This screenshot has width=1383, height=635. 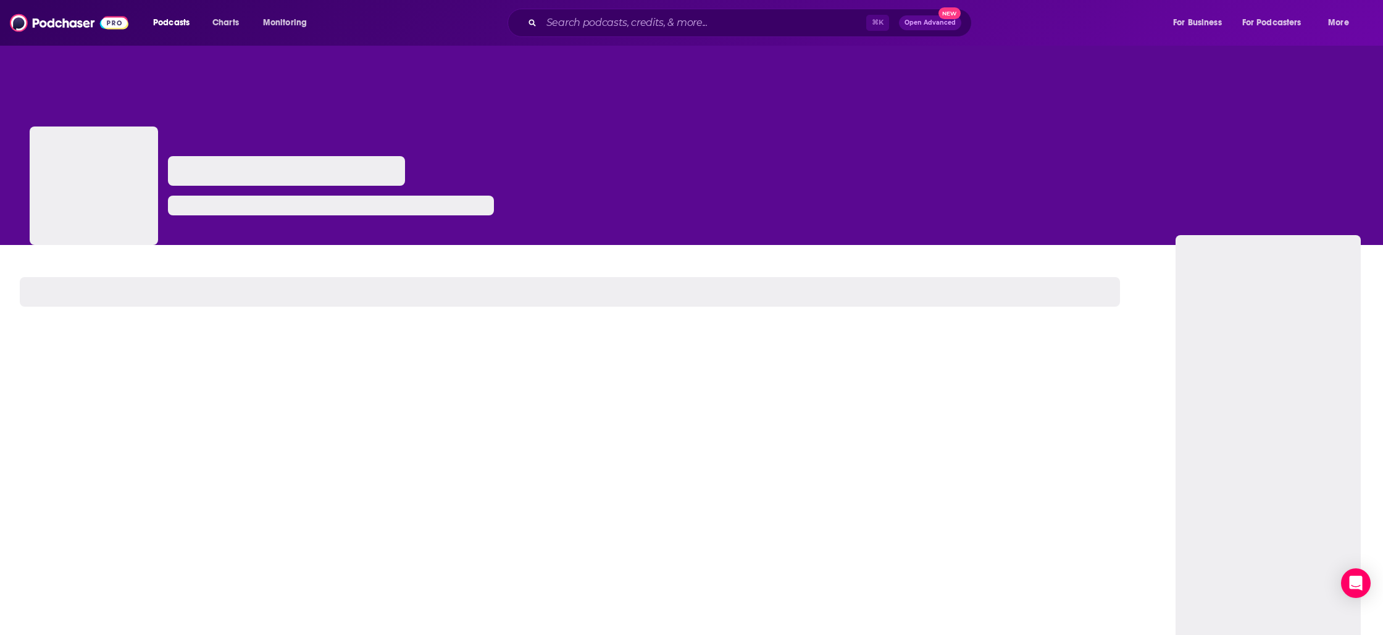 What do you see at coordinates (1356, 583) in the screenshot?
I see `div: Open Intercom Messenger` at bounding box center [1356, 583].